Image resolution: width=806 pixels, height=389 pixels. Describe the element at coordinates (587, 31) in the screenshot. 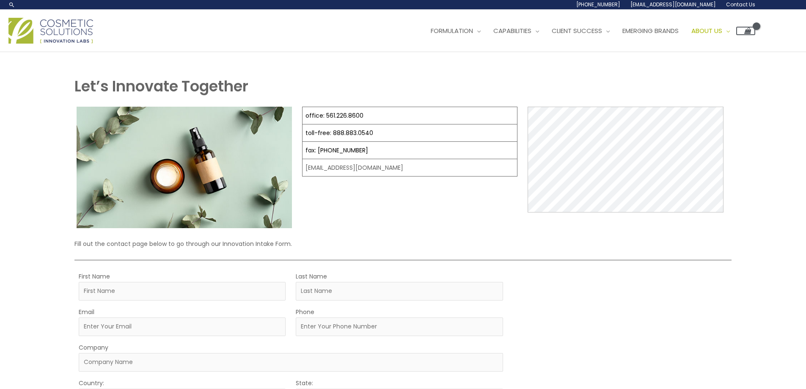

I see `nav: Site Navigation` at that location.